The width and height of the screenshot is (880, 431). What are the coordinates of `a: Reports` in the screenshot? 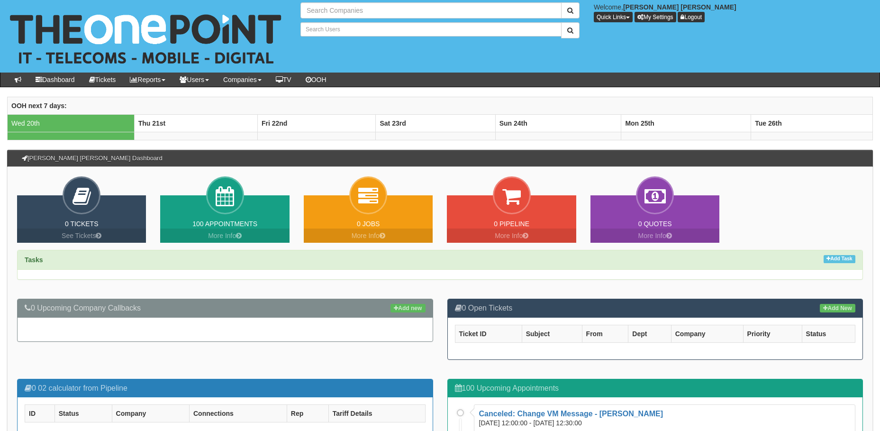 It's located at (147, 80).